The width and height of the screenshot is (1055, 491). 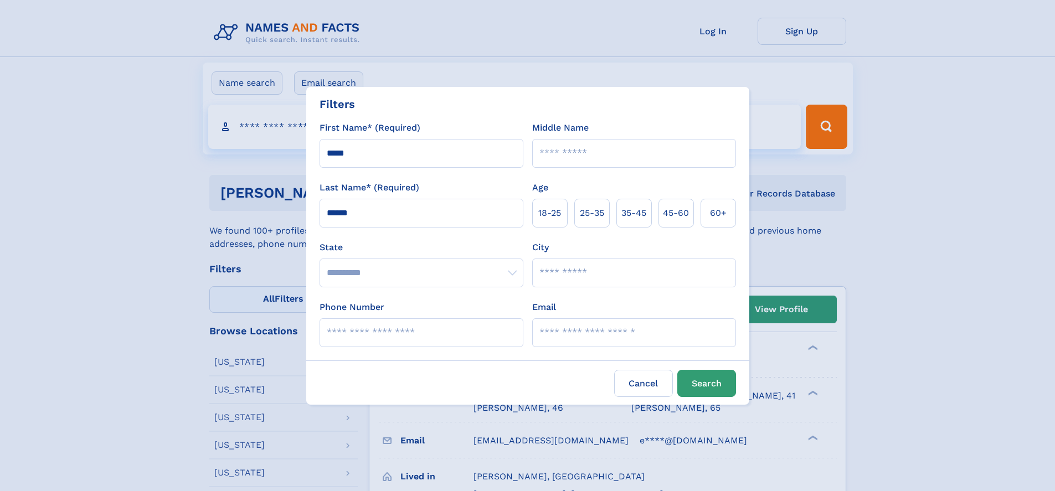 What do you see at coordinates (540, 248) in the screenshot?
I see `label: City` at bounding box center [540, 248].